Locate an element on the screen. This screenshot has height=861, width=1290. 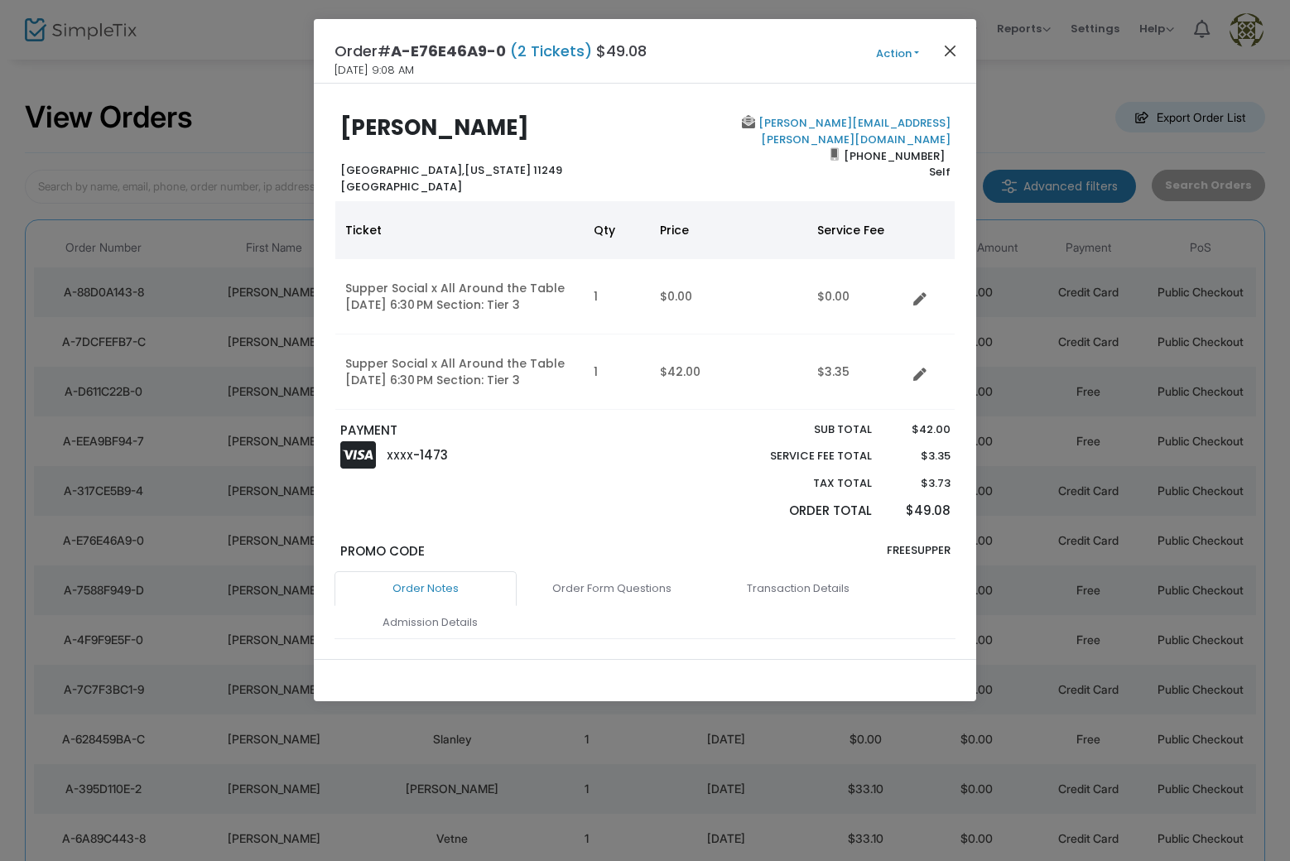
p: Tax Total is located at coordinates (801, 483).